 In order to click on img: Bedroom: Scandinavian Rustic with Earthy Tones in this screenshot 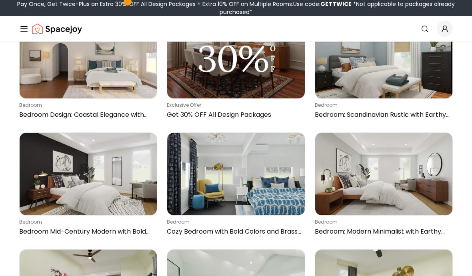, I will do `click(384, 57)`.